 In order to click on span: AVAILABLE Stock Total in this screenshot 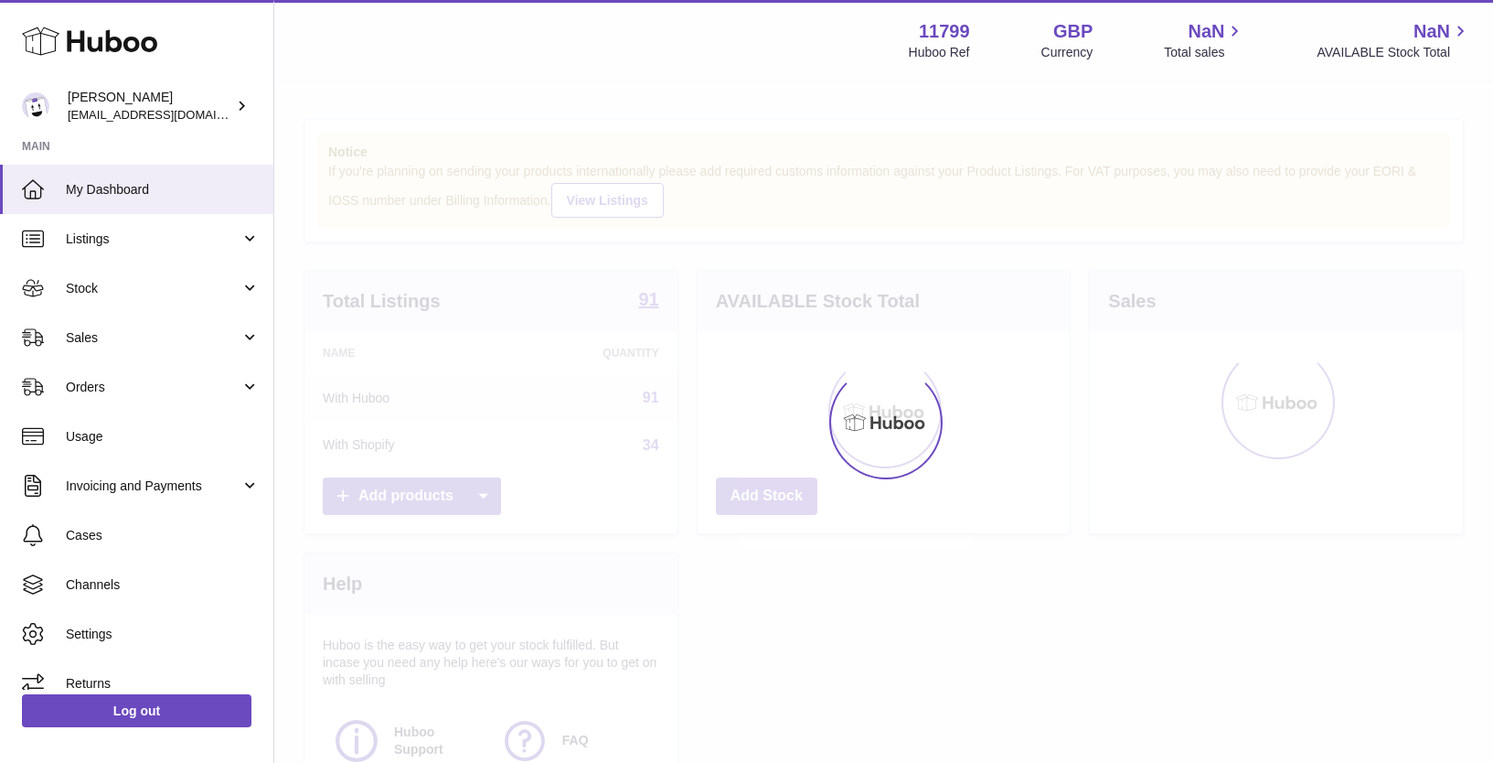, I will do `click(1394, 52)`.